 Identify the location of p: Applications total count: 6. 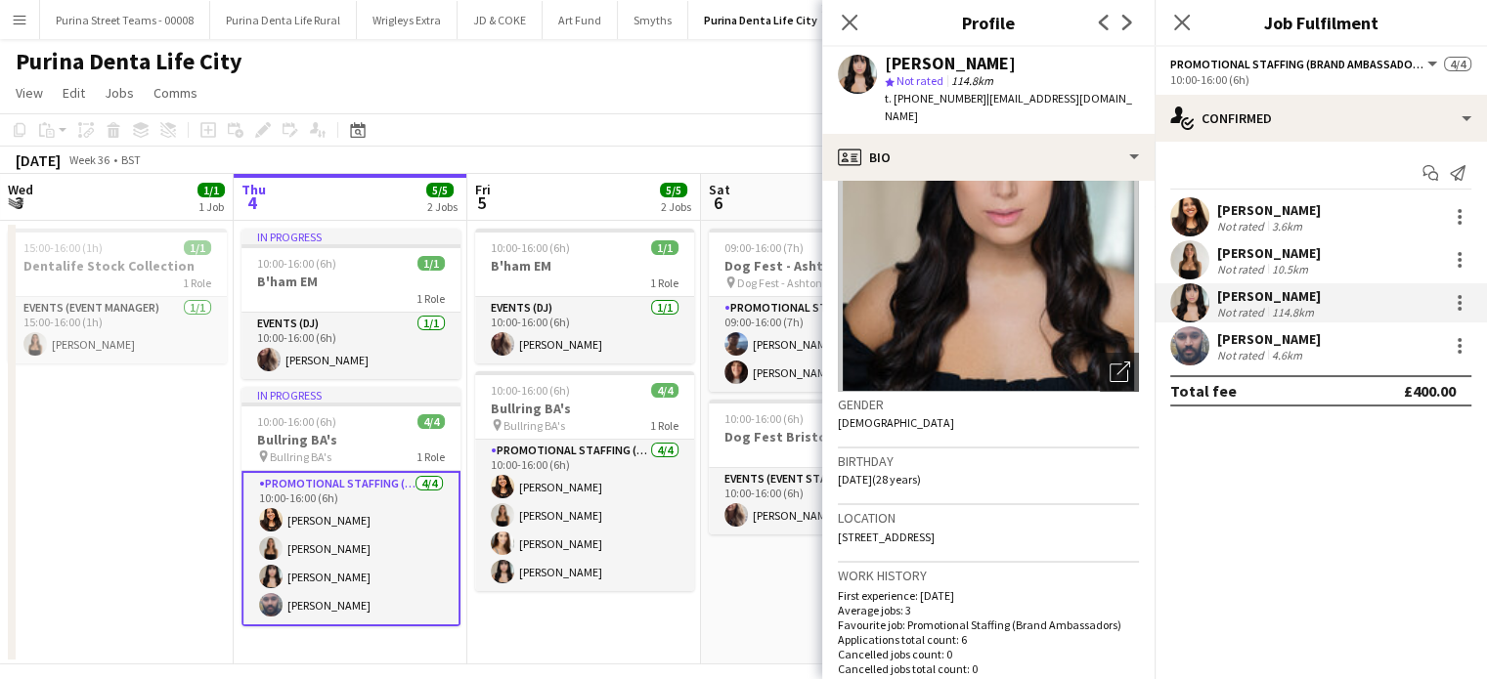
(988, 639).